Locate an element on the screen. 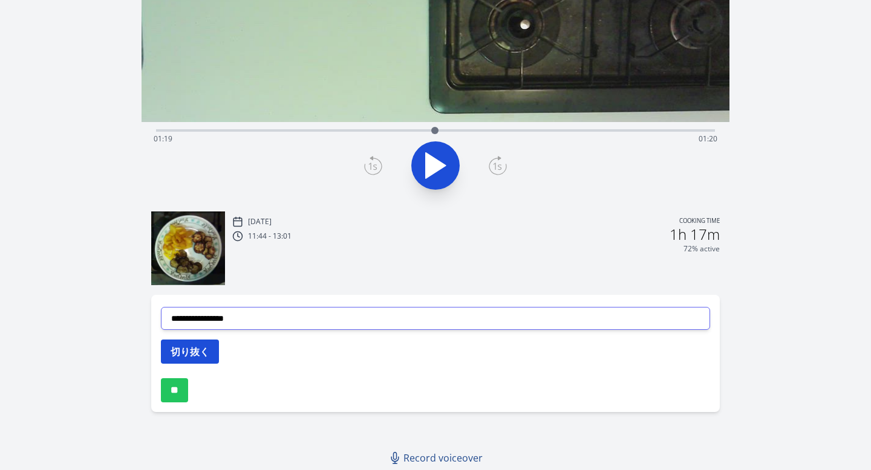 This screenshot has width=871, height=470. p: 11:44 - 13:01 is located at coordinates (270, 236).